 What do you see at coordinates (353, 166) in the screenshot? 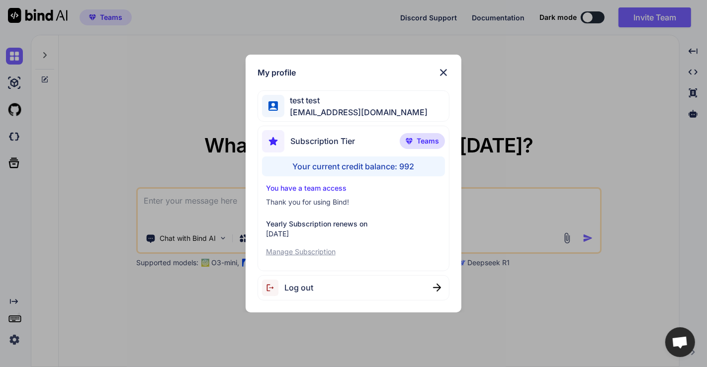
I see `div: Your current credit balance: 992` at bounding box center [353, 166].